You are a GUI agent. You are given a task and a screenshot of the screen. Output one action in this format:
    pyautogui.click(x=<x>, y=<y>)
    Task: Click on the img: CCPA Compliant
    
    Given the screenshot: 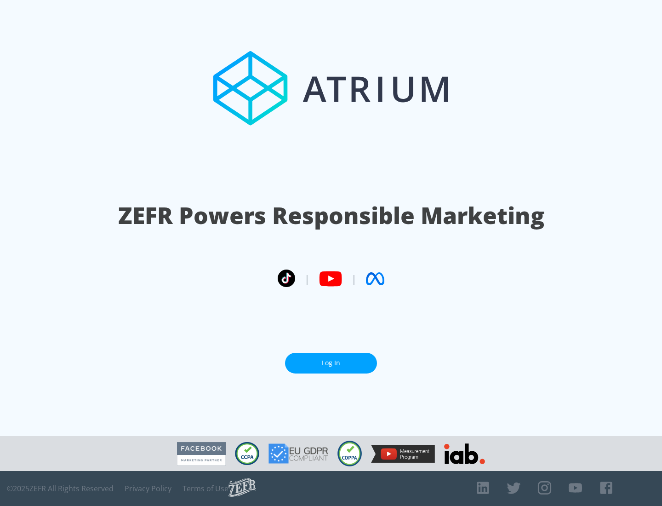 What is the action you would take?
    pyautogui.click(x=247, y=453)
    